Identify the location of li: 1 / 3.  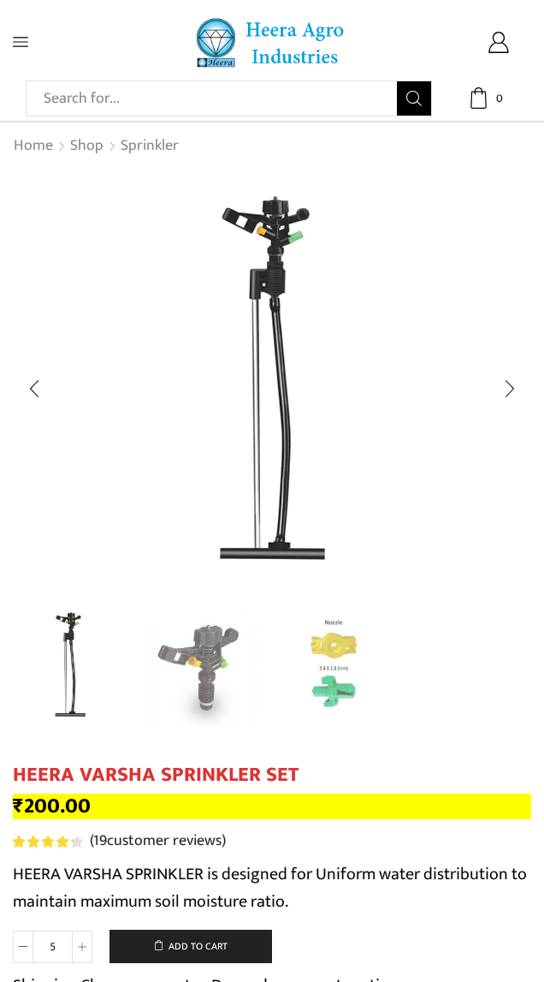
(70, 667).